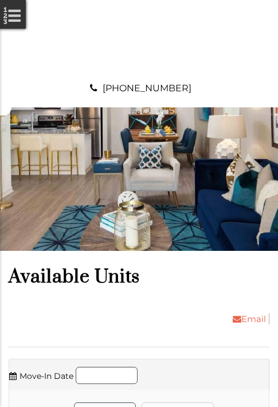  What do you see at coordinates (139, 40) in the screenshot?
I see `img: A graphic with a red M and the word SOUTH.` at bounding box center [139, 40].